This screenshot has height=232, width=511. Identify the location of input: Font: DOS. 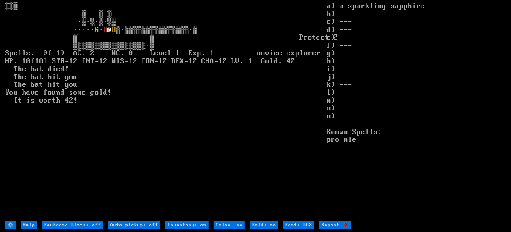
(298, 226).